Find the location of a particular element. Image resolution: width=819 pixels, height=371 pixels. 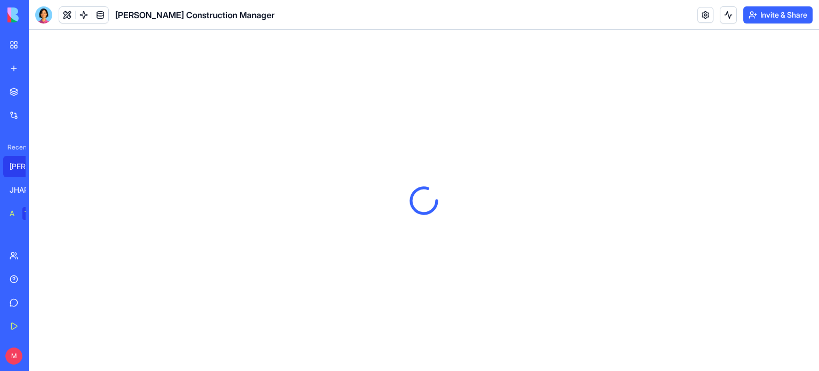

div: JHAR Adoption Manager is located at coordinates (25, 190).